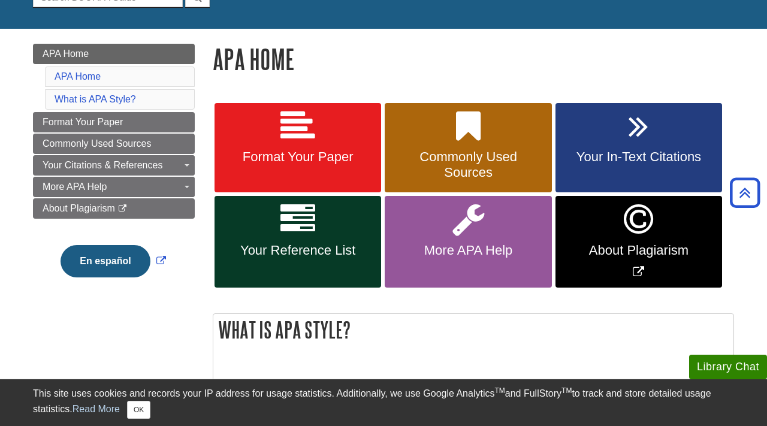  What do you see at coordinates (102, 165) in the screenshot?
I see `span: Your Citations & References` at bounding box center [102, 165].